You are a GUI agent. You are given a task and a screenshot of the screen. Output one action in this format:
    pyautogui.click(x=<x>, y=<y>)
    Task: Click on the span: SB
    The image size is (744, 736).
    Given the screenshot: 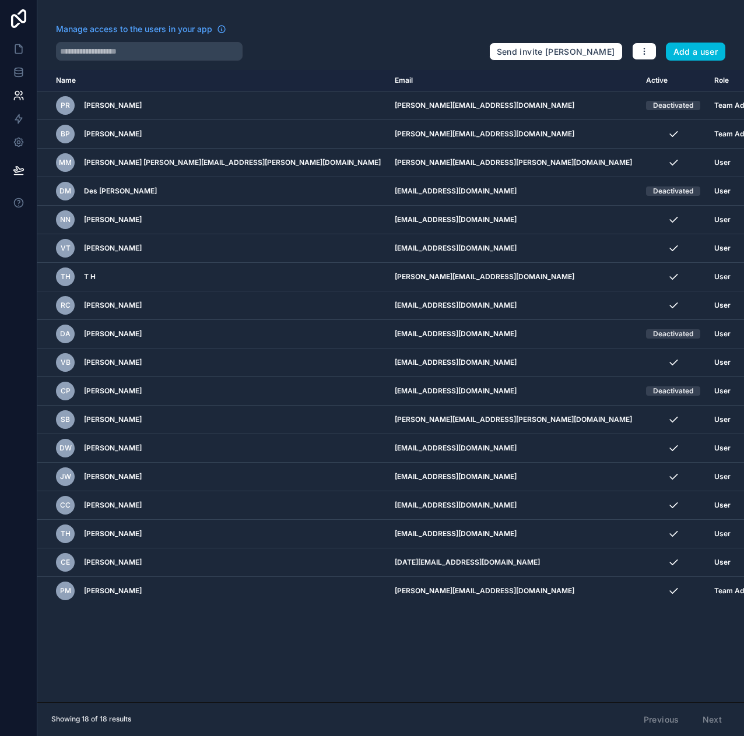 What is the action you would take?
    pyautogui.click(x=65, y=420)
    